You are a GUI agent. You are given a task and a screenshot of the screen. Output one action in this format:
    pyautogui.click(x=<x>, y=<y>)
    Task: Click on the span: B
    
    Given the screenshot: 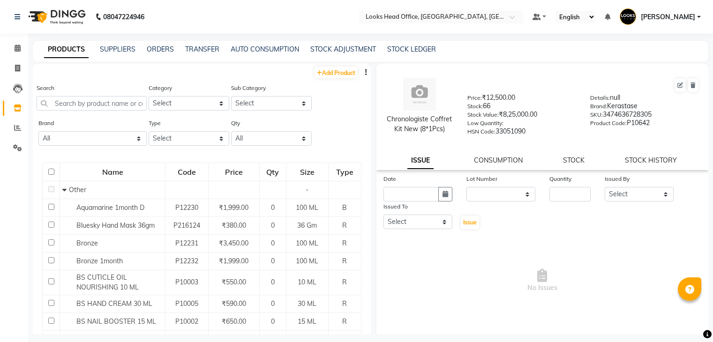 What is the action you would take?
    pyautogui.click(x=344, y=208)
    